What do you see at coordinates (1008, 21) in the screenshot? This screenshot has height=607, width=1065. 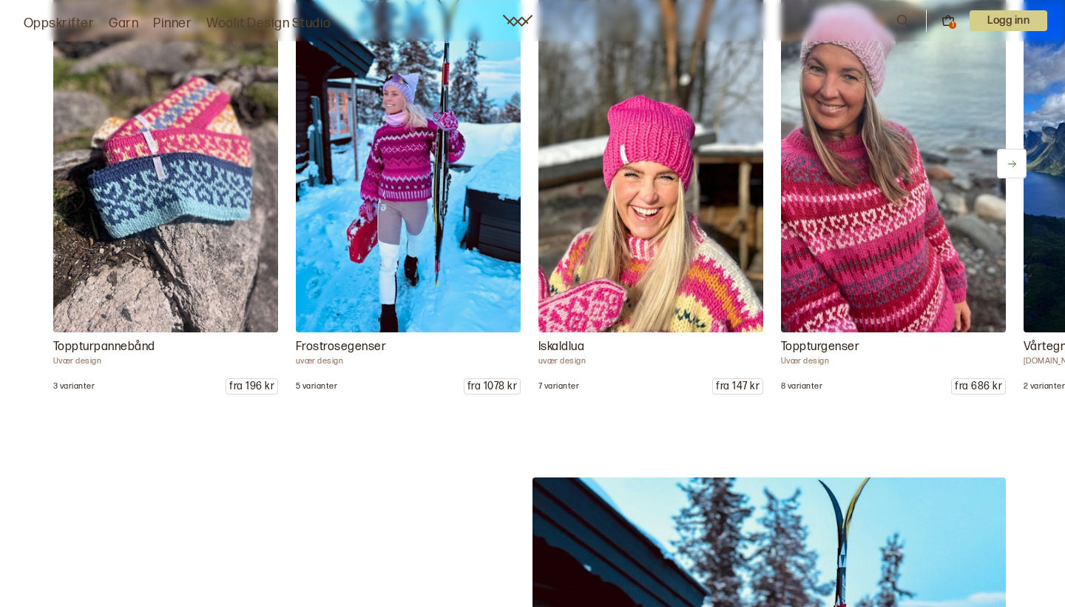 I see `button: User dropdown` at bounding box center [1008, 21].